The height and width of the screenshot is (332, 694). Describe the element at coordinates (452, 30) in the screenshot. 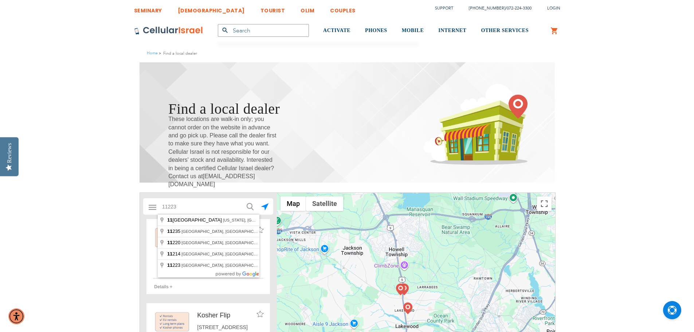

I see `span: INTERNET` at that location.